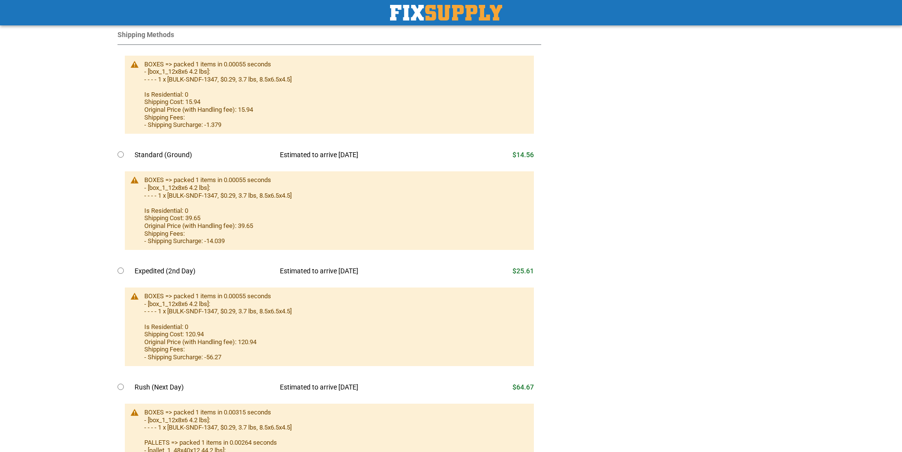 The width and height of the screenshot is (902, 452). What do you see at coordinates (523, 271) in the screenshot?
I see `span: $25.61` at bounding box center [523, 271].